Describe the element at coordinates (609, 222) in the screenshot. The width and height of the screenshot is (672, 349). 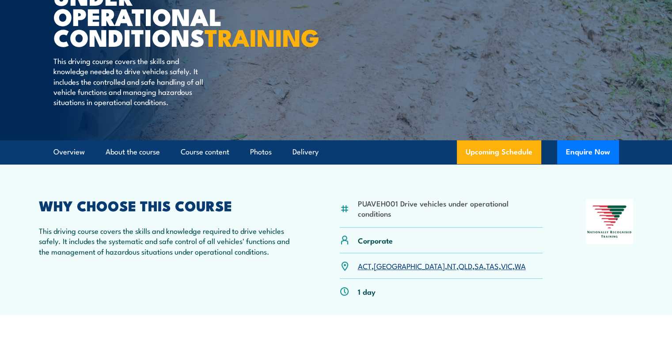
I see `img: Nationally Recognised Training logo.` at that location.